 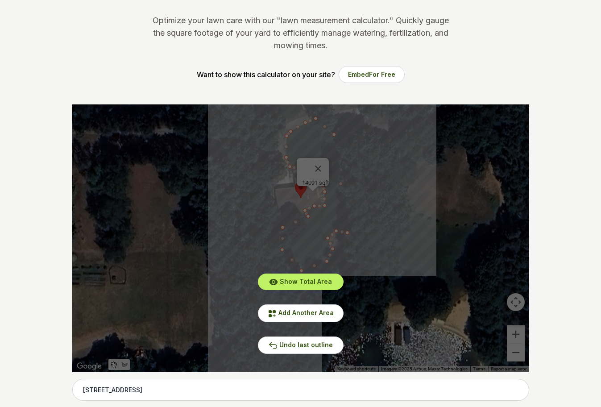 I want to click on p: Want to show this calculator on your site?, so click(x=266, y=74).